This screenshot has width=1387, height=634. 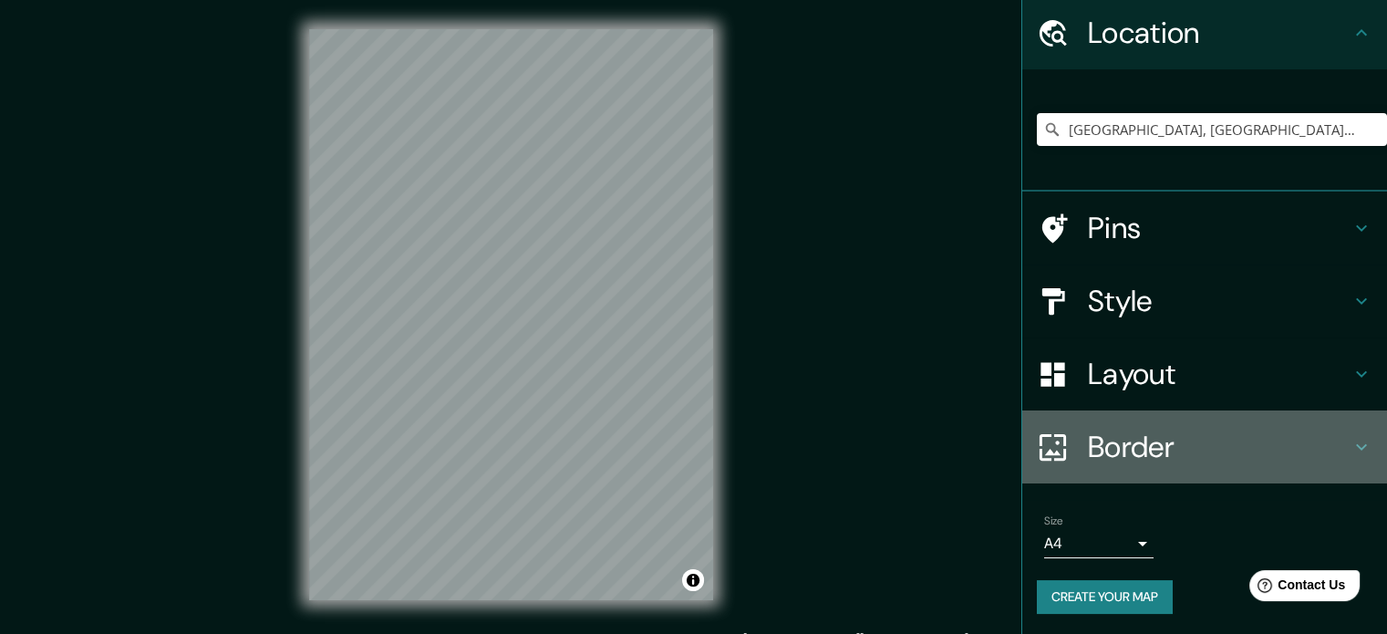 What do you see at coordinates (1053, 521) in the screenshot?
I see `label: Size` at bounding box center [1053, 521].